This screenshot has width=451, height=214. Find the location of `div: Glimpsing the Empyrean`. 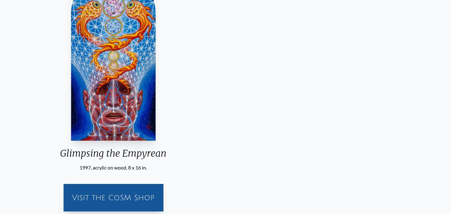

div: Glimpsing the Empyrean is located at coordinates (113, 156).